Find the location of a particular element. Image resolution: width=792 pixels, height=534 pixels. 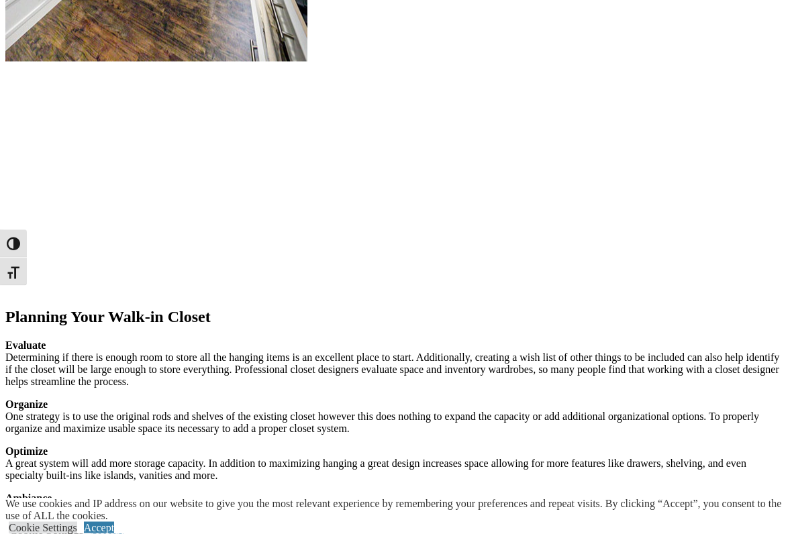

strong: Optimize is located at coordinates (26, 451).